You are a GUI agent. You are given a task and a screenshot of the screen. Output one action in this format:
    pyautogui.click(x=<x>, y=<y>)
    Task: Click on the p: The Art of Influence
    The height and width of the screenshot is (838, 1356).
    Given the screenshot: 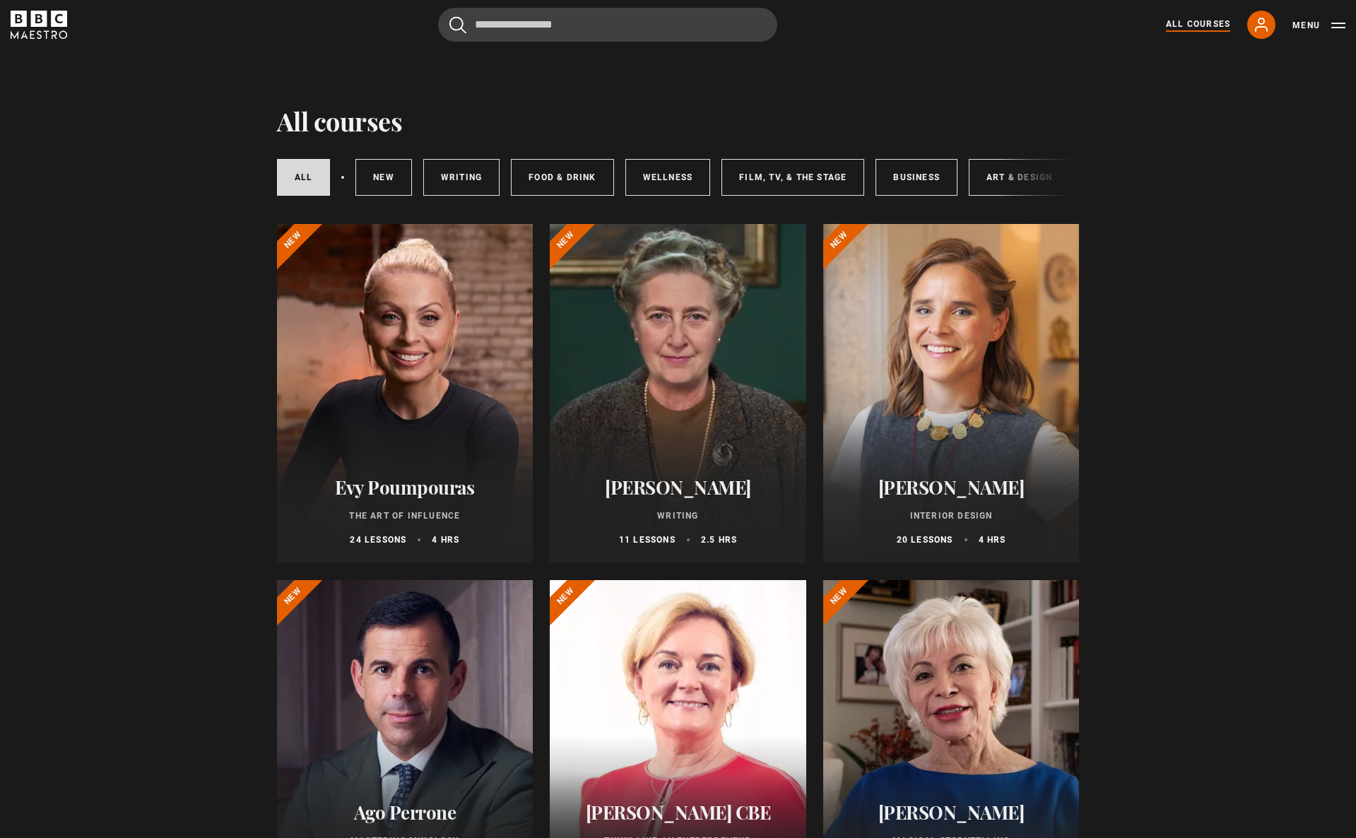 What is the action you would take?
    pyautogui.click(x=405, y=516)
    